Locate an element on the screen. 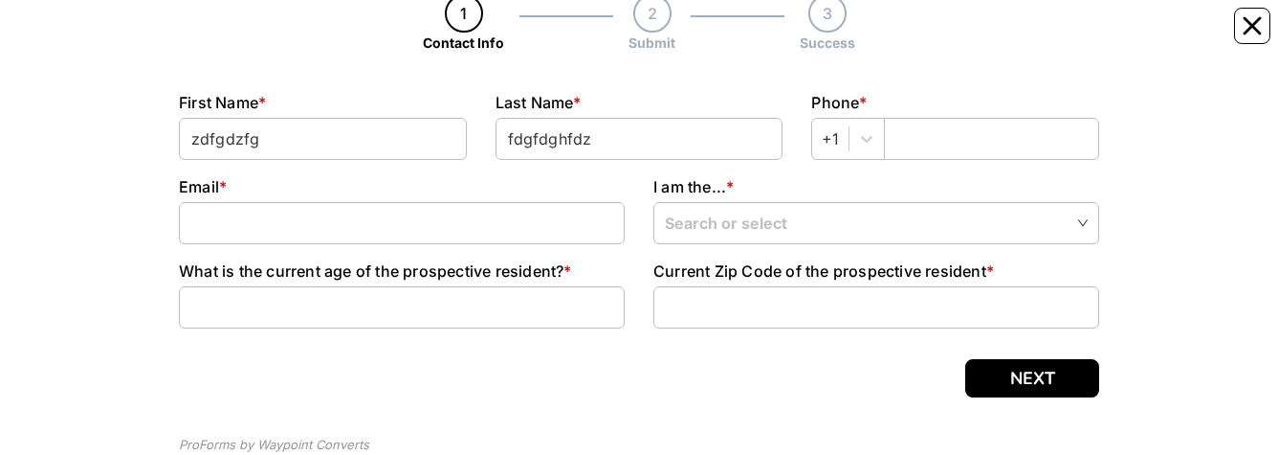 Image resolution: width=1278 pixels, height=455 pixels. span: Email is located at coordinates (199, 187).